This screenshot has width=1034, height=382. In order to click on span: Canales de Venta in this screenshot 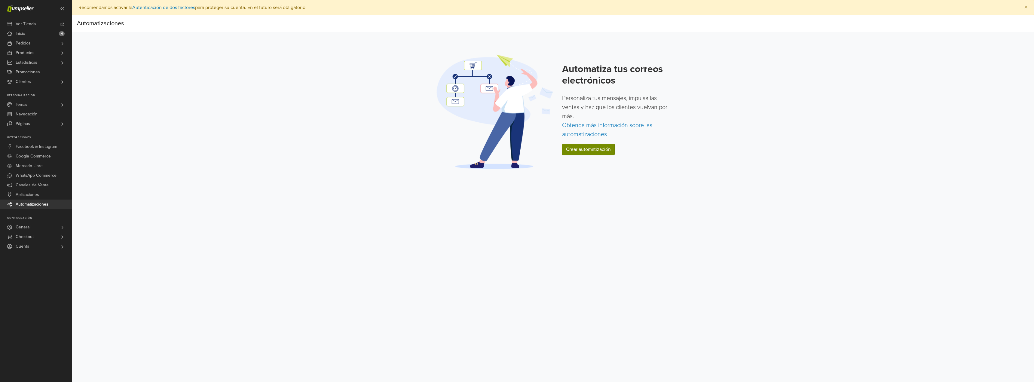, I will do `click(32, 185)`.